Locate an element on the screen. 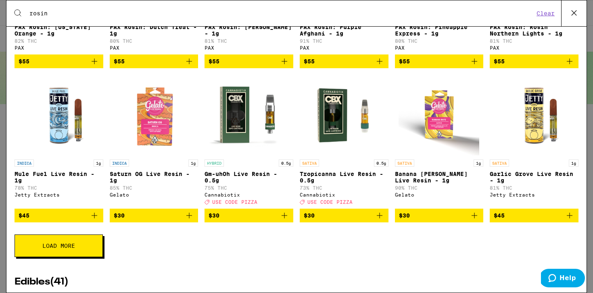 The height and width of the screenshot is (293, 593). p: Garlic Grove Live Resin - 1g is located at coordinates (534, 177).